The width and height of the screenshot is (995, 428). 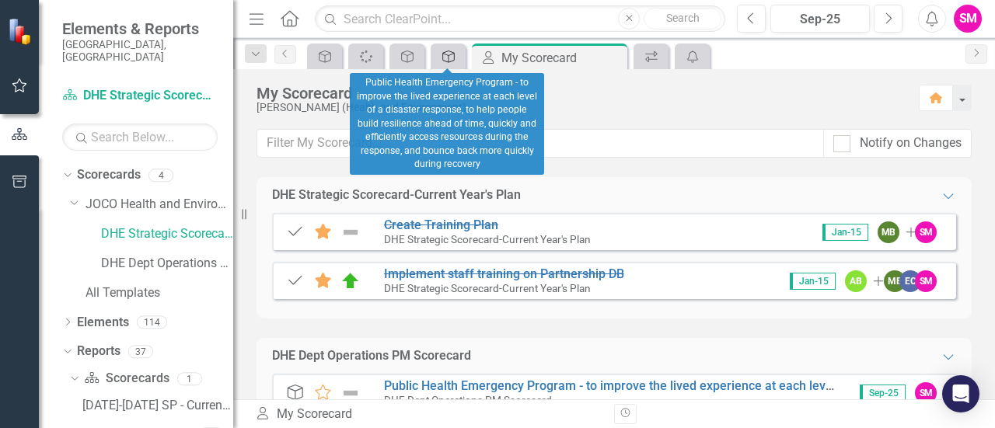 I want to click on div: 37, so click(x=141, y=351).